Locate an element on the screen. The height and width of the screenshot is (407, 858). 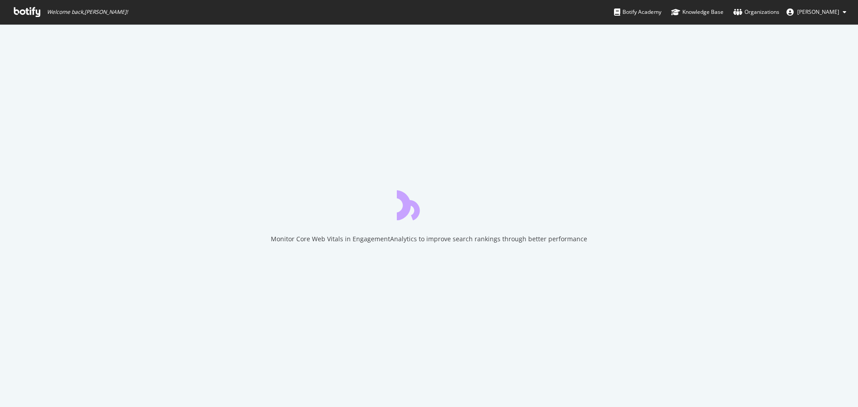
div: Knowledge Base is located at coordinates (697, 12).